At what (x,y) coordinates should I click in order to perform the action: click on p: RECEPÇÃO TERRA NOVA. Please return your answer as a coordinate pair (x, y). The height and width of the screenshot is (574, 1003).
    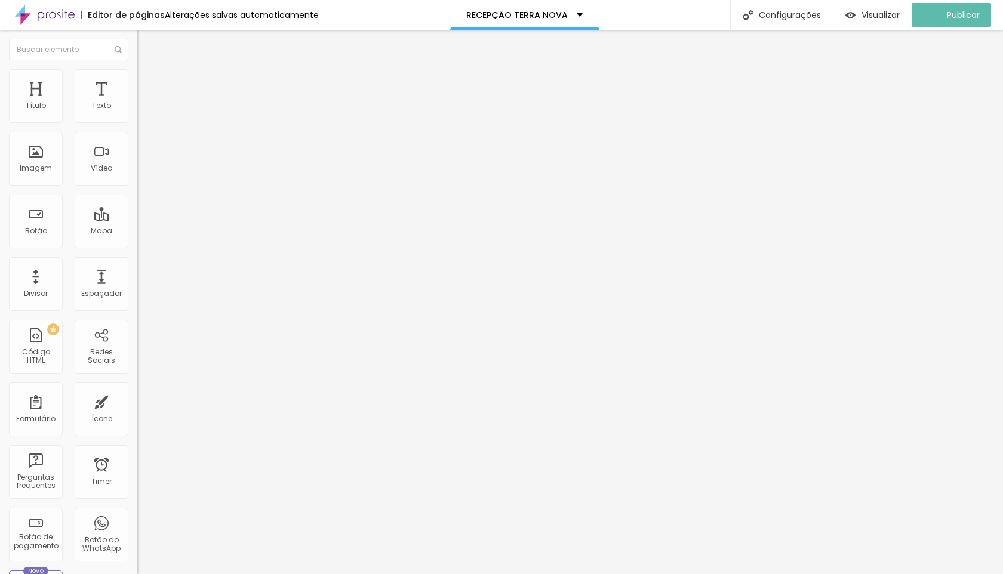
    Looking at the image, I should click on (517, 15).